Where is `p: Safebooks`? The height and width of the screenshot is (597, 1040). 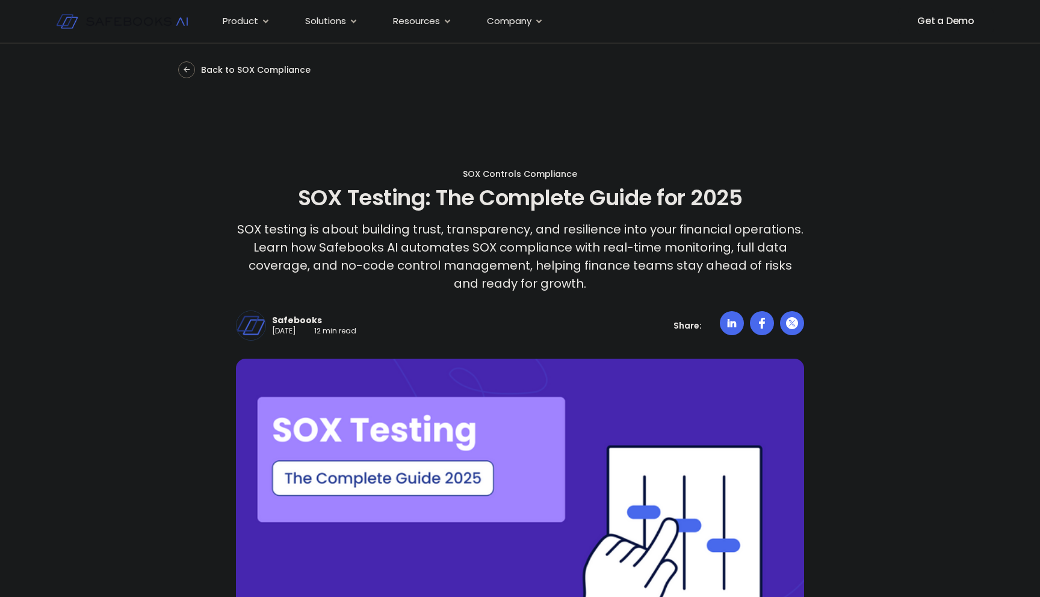 p: Safebooks is located at coordinates (314, 320).